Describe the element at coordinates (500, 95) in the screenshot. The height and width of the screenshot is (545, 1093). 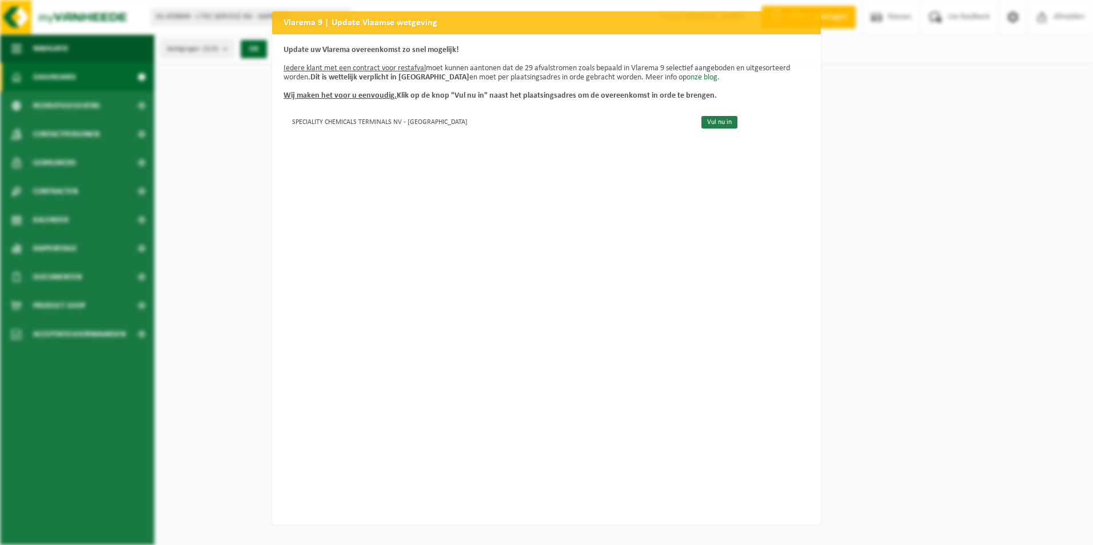
I see `b: Klik op de knop "Vul nu in" naast het plaatsingsadres om de overeenkomst in orde te brengen.` at that location.